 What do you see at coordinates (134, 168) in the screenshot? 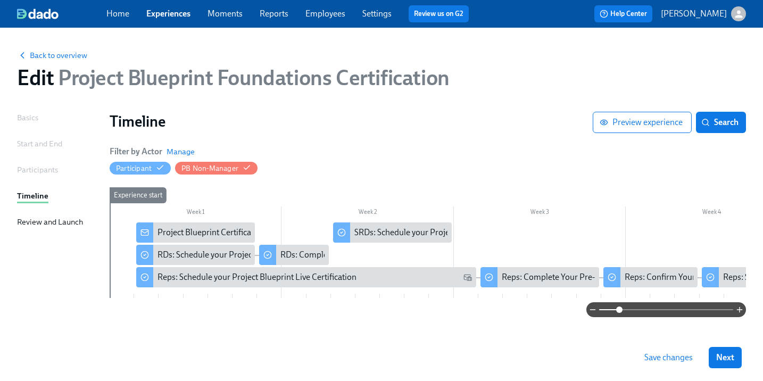
I see `div: Hide Participant` at bounding box center [134, 168].